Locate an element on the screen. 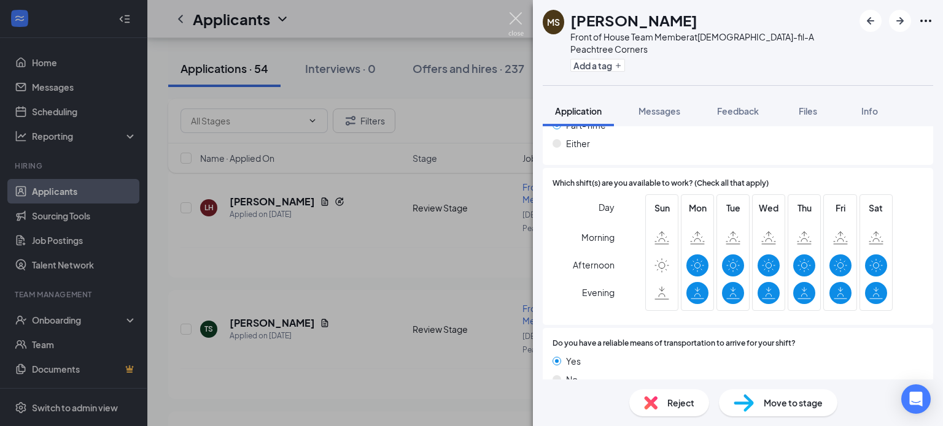  button: ArrowLeftNew is located at coordinates (870, 21).